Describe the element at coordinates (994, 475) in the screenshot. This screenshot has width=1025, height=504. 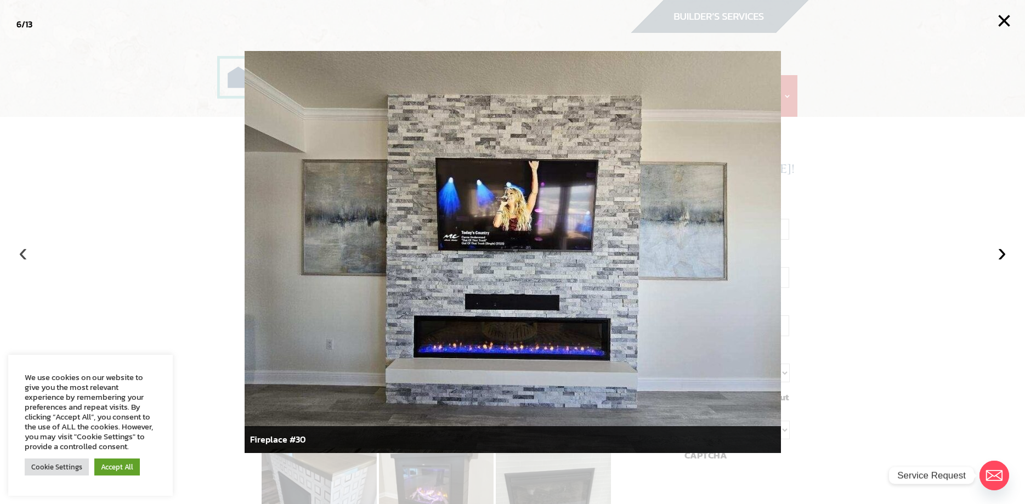
I see `a: Email` at that location.